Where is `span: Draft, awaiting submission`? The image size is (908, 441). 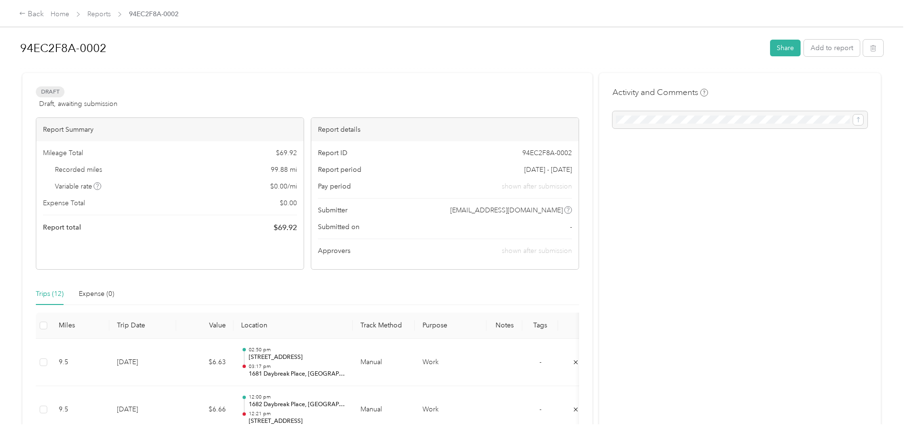 span: Draft, awaiting submission is located at coordinates (78, 104).